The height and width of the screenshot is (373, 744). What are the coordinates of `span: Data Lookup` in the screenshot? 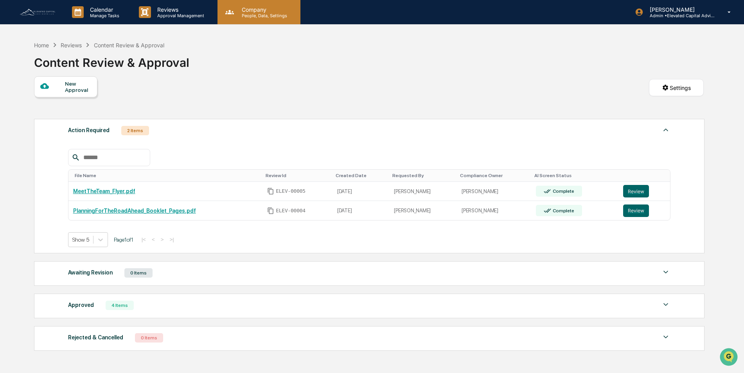 It's located at (32, 117).